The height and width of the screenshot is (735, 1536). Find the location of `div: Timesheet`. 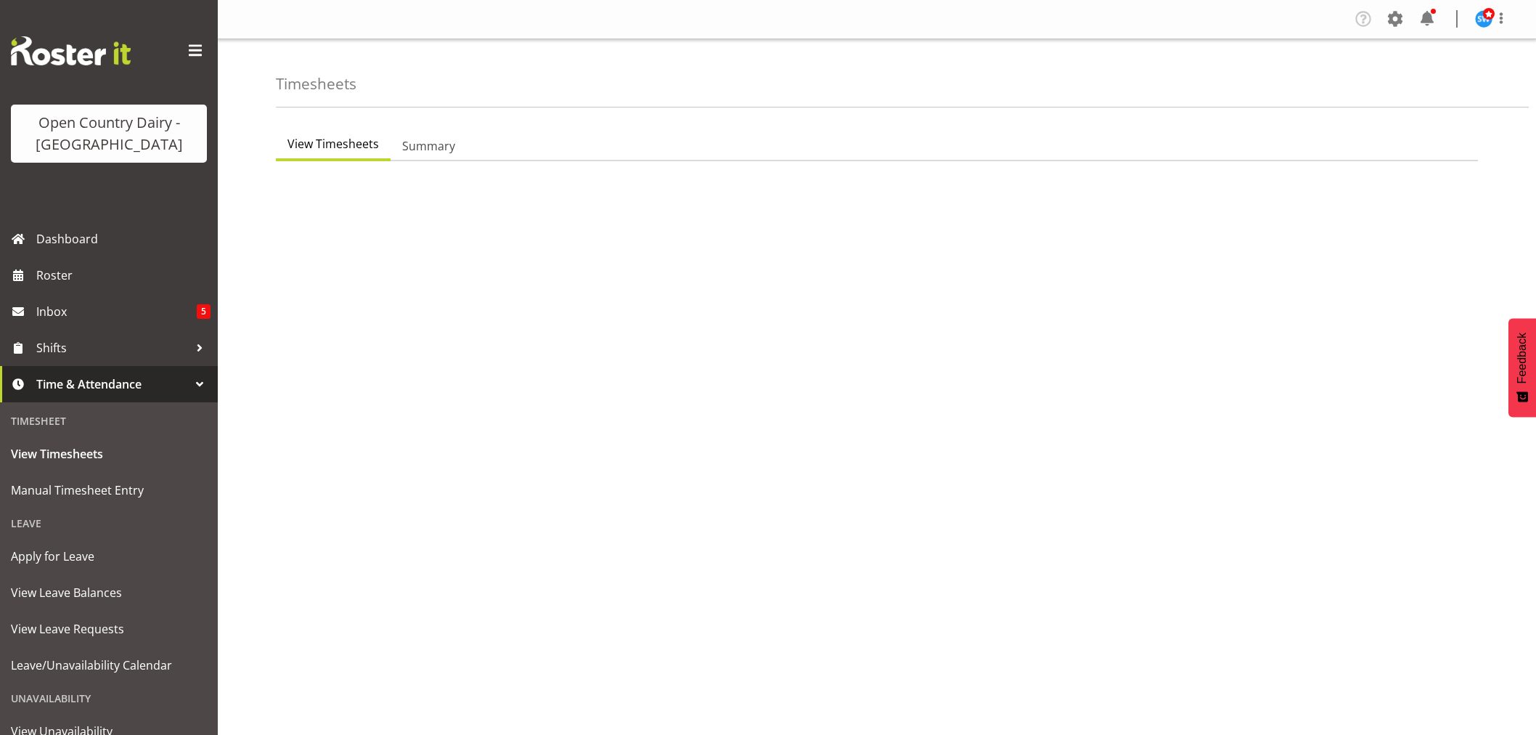

div: Timesheet is located at coordinates (109, 420).